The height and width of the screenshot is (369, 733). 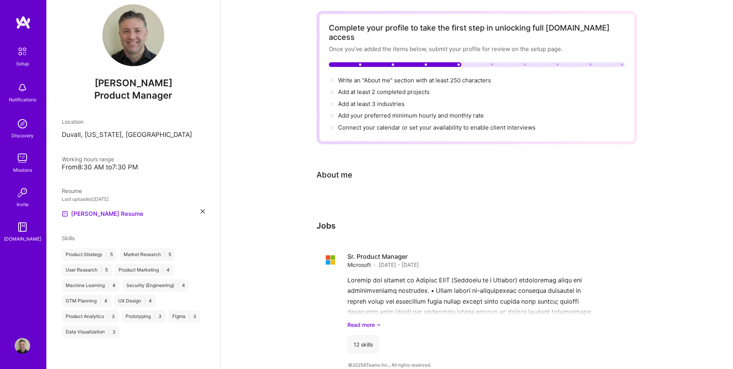 What do you see at coordinates (22, 99) in the screenshot?
I see `div: Notifications` at bounding box center [22, 99].